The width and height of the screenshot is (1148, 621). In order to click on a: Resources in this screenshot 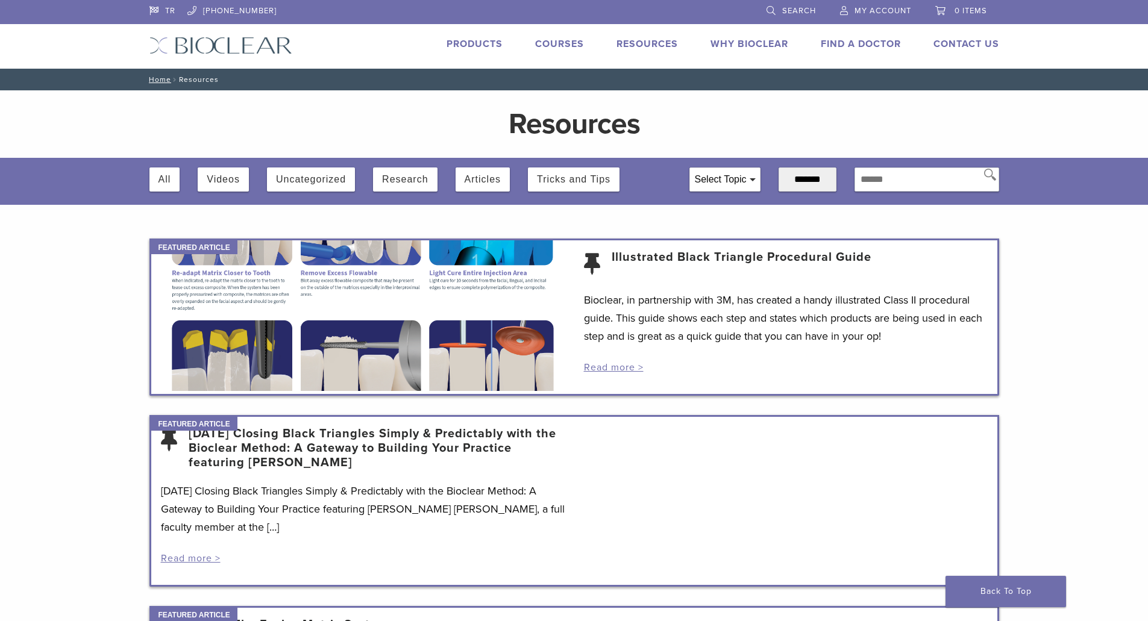, I will do `click(647, 44)`.